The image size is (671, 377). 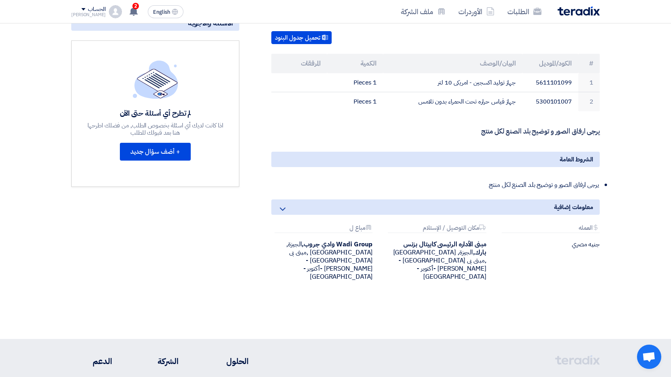 What do you see at coordinates (301, 38) in the screenshot?
I see `button: تحميل جدول البنود` at bounding box center [301, 38].